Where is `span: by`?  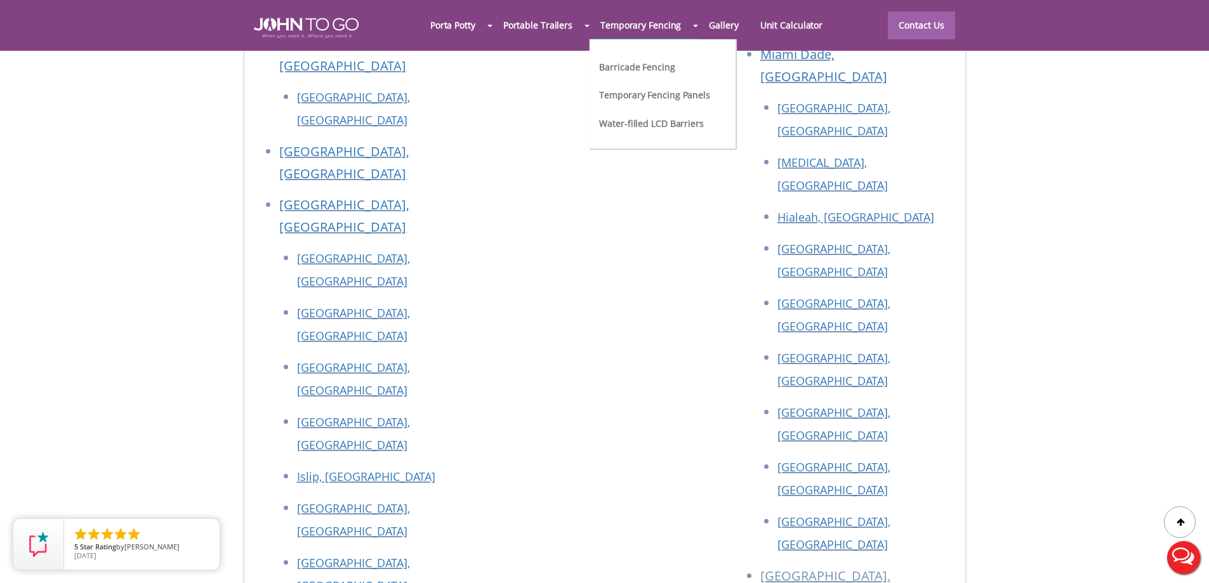
span: by is located at coordinates (142, 548).